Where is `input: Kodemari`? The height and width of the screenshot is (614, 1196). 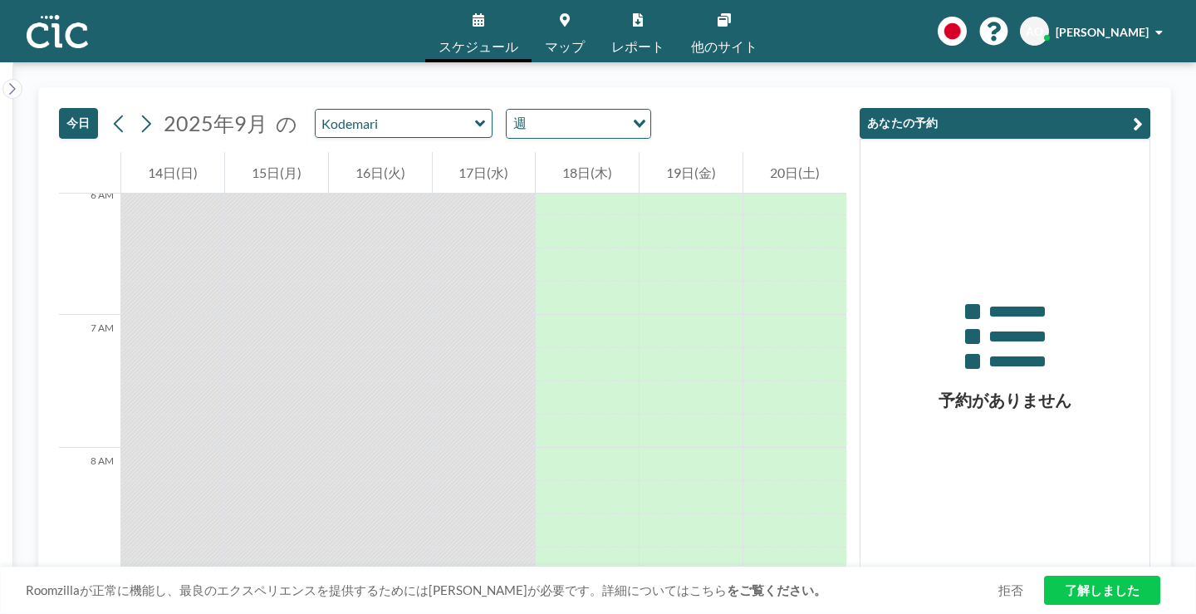
input: Kodemari is located at coordinates (395, 123).